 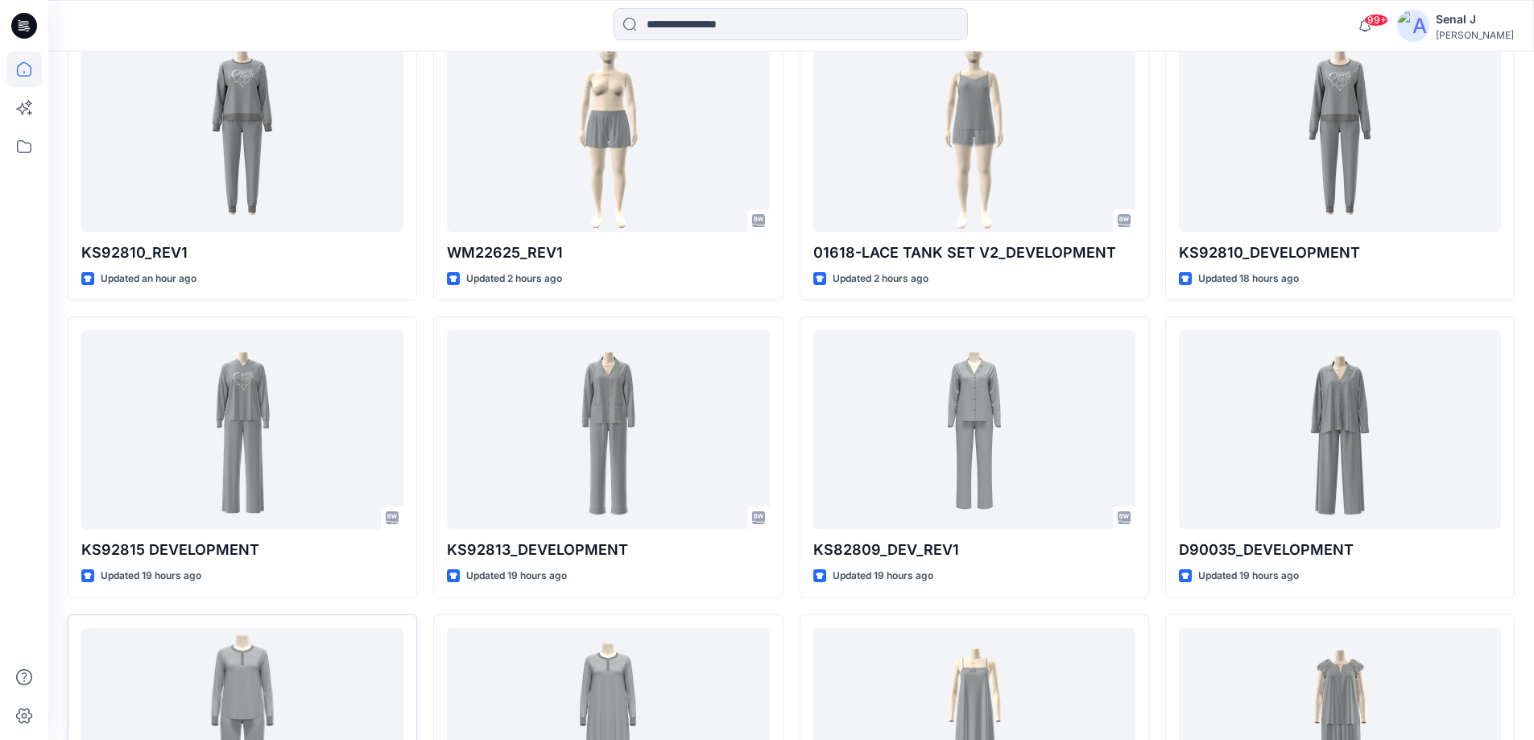 I want to click on a: KS92810_REV1, so click(x=242, y=132).